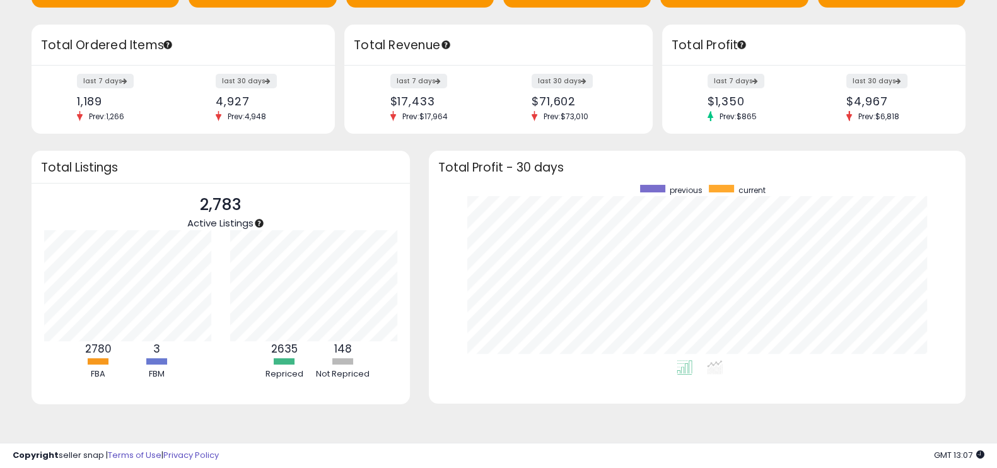 The height and width of the screenshot is (468, 997). I want to click on span: Prev: 1,266, so click(107, 116).